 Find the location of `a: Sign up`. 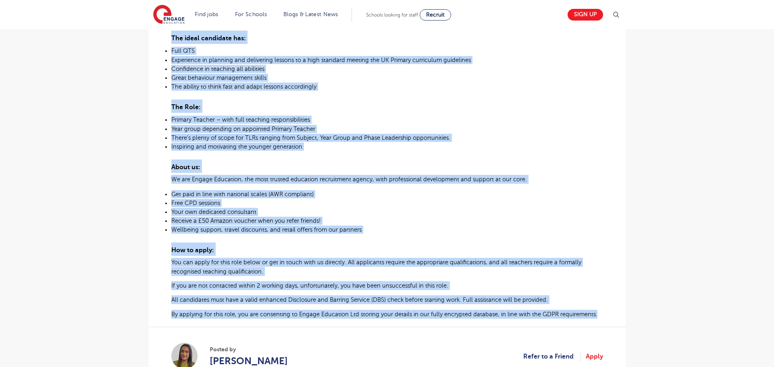

a: Sign up is located at coordinates (585, 15).